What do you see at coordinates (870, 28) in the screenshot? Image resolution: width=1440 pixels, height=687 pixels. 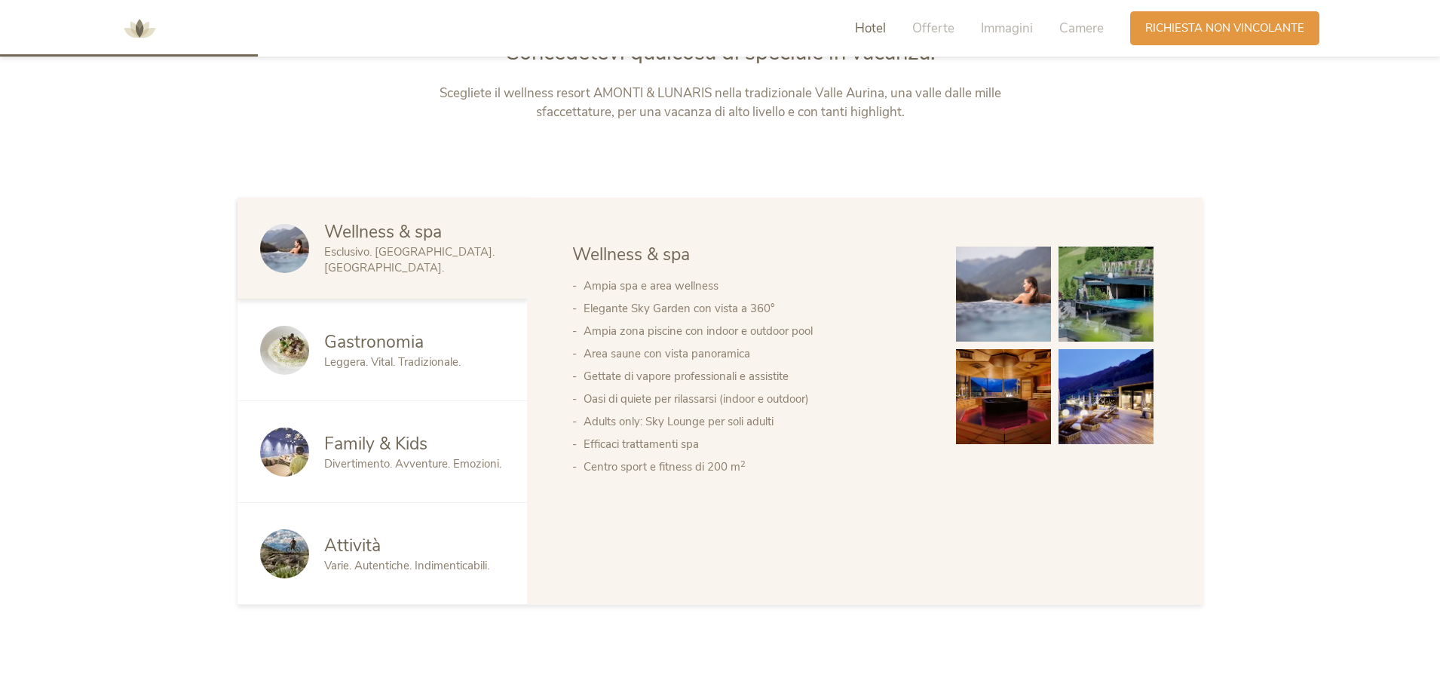 I see `span: Hotel` at bounding box center [870, 28].